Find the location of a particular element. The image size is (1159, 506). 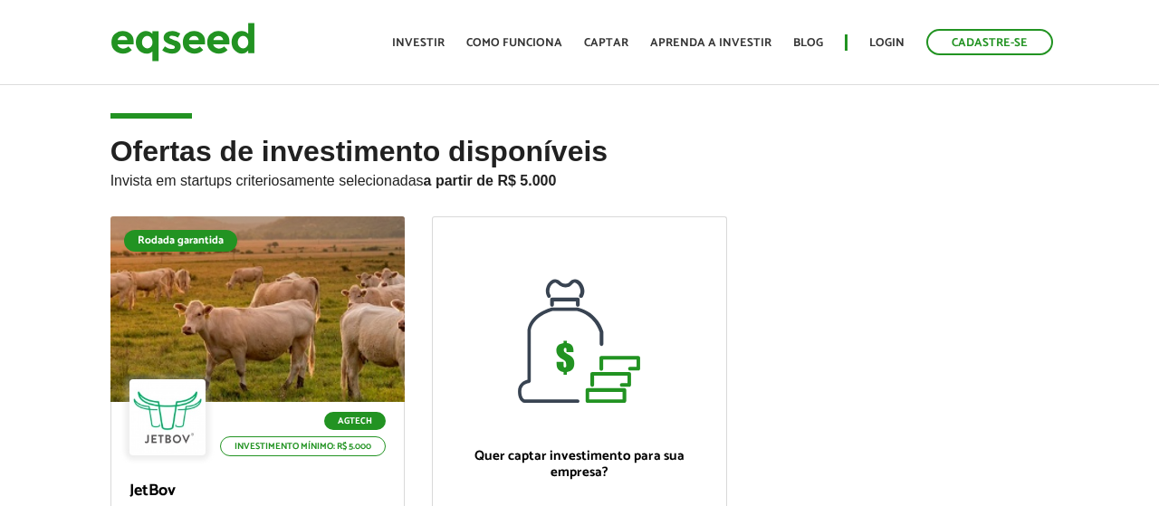

p: Invista em startups criteriosamente selecionadas is located at coordinates (580, 178).